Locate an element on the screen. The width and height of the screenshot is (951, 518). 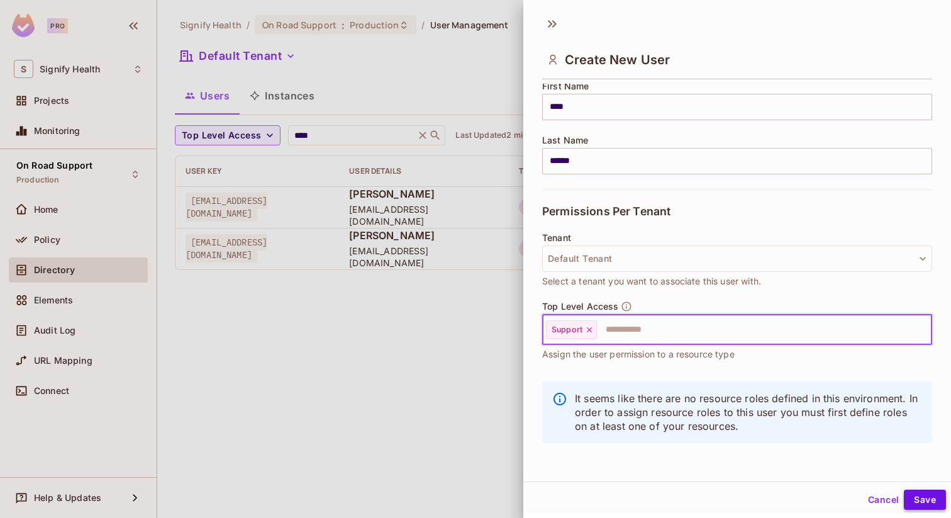
span: Select a tenant you want to associate this user with. is located at coordinates (651, 281).